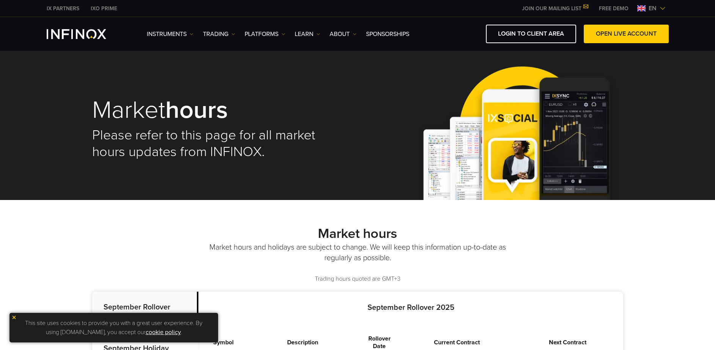 The image size is (715, 350). Describe the element at coordinates (163, 333) in the screenshot. I see `a: cookie policy` at that location.